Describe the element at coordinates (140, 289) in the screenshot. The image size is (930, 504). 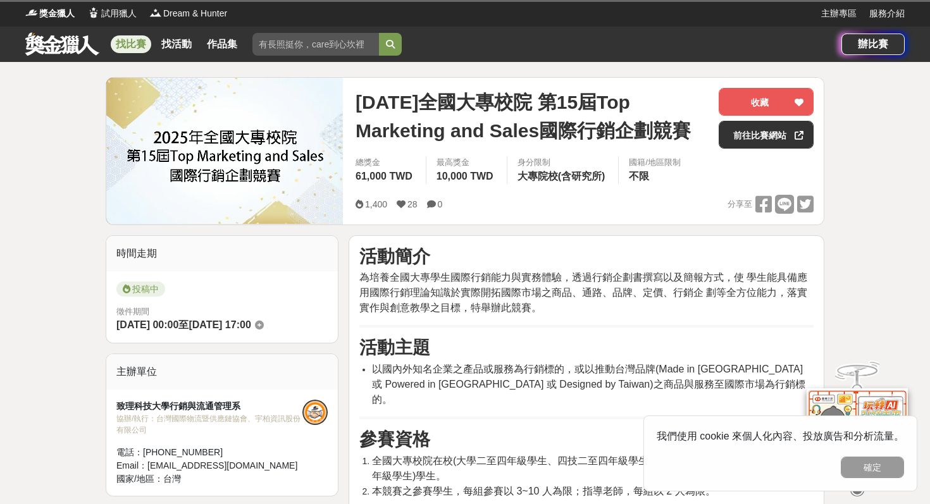
I see `span: 投稿中` at that location.